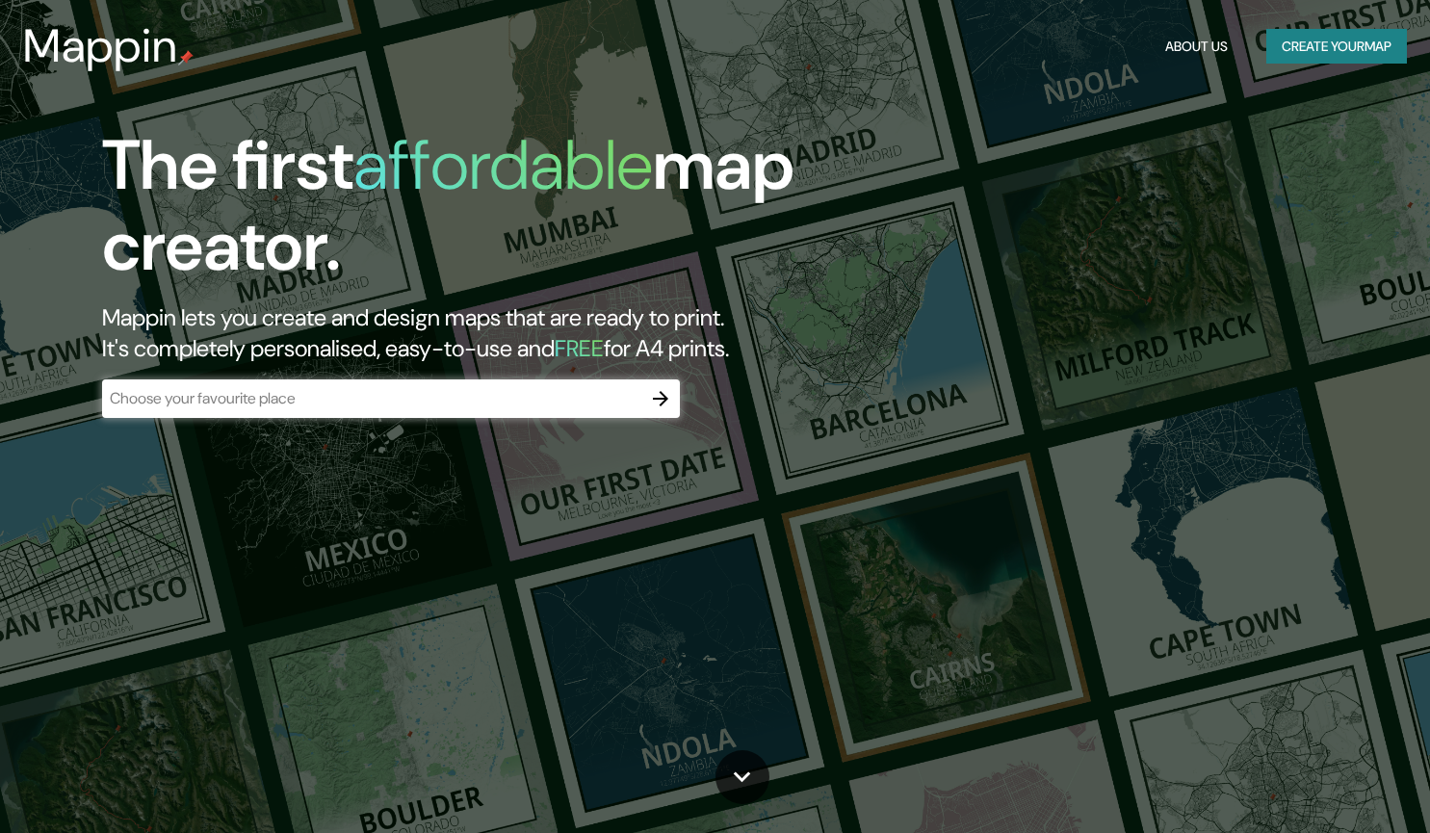  What do you see at coordinates (186, 58) in the screenshot?
I see `img: mappin-pin` at bounding box center [186, 58].